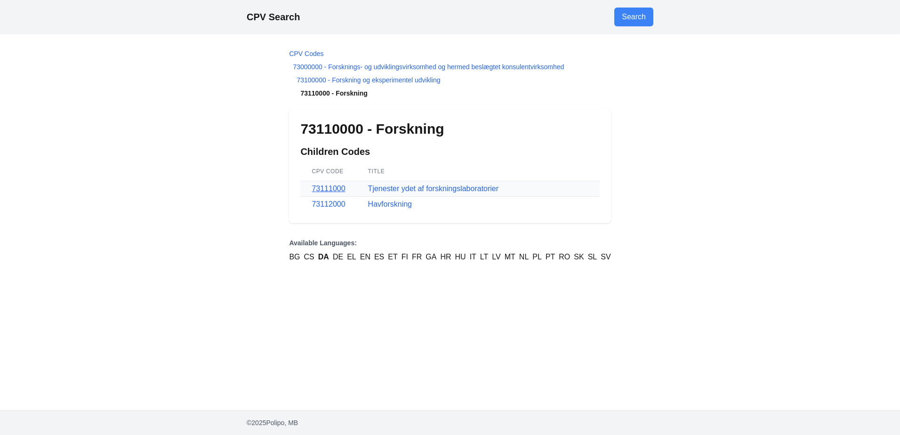 The width and height of the screenshot is (900, 435). What do you see at coordinates (309, 257) in the screenshot?
I see `a: CS` at bounding box center [309, 257].